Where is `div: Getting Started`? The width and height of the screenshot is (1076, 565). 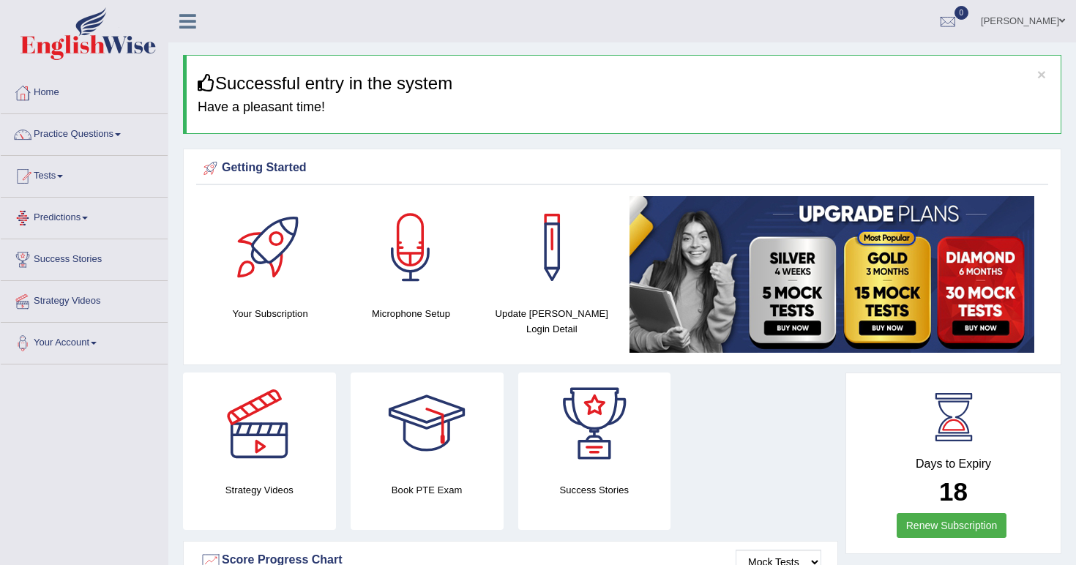 div: Getting Started is located at coordinates (622, 168).